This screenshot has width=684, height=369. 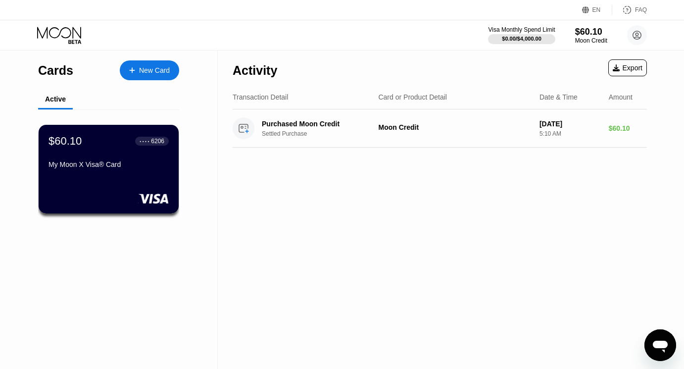 What do you see at coordinates (319, 124) in the screenshot?
I see `div: Purchased Moon Credit` at bounding box center [319, 124].